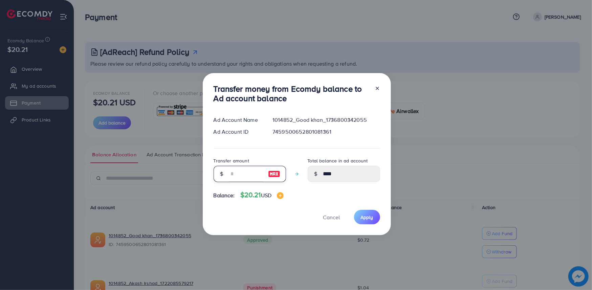 This screenshot has height=290, width=592. Describe the element at coordinates (238, 120) in the screenshot. I see `div: Ad Account Name` at that location.